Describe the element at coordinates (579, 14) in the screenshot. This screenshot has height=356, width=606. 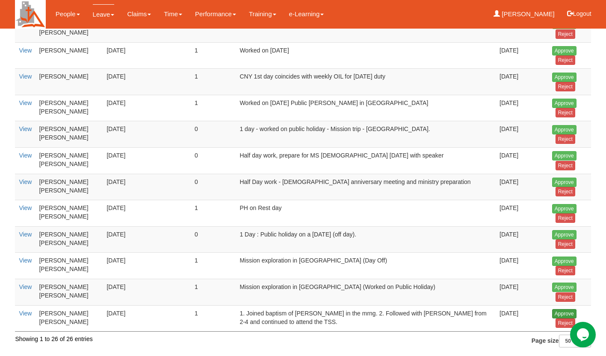
I see `button: Logout` at that location.